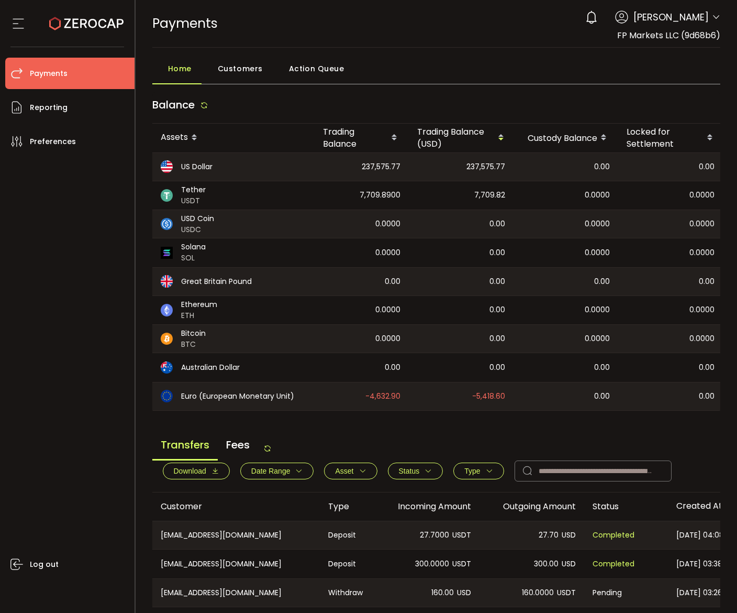 The width and height of the screenshot is (737, 613). What do you see at coordinates (185, 445) in the screenshot?
I see `span: Transfers` at bounding box center [185, 445].